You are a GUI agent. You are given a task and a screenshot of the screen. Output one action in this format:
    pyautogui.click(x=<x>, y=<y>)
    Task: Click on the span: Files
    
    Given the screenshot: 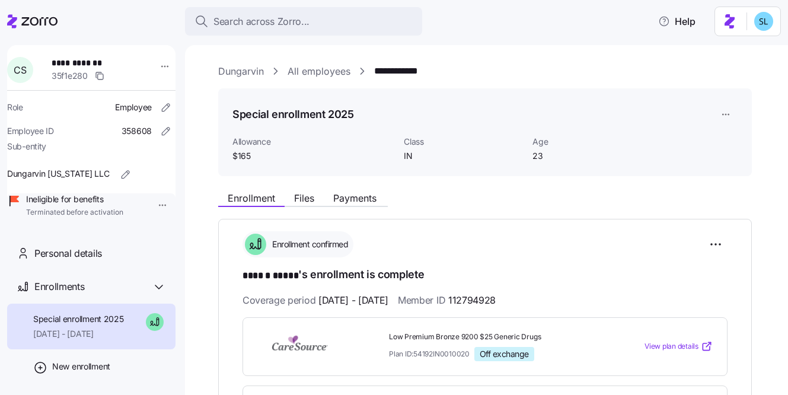 What is the action you would take?
    pyautogui.click(x=304, y=198)
    